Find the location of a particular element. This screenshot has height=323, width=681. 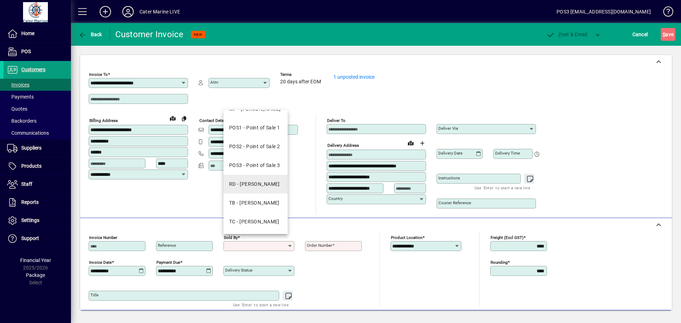

button: Back is located at coordinates (90, 34).